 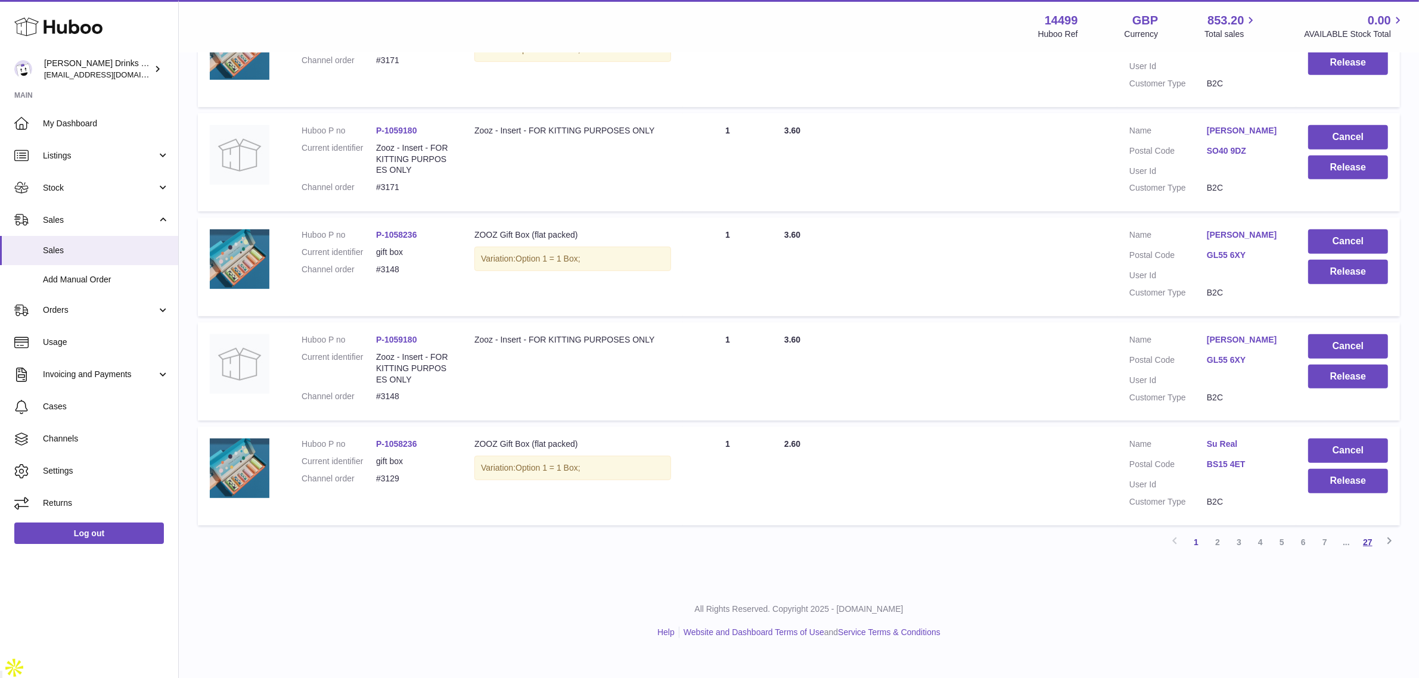 I want to click on a: Log out, so click(x=89, y=533).